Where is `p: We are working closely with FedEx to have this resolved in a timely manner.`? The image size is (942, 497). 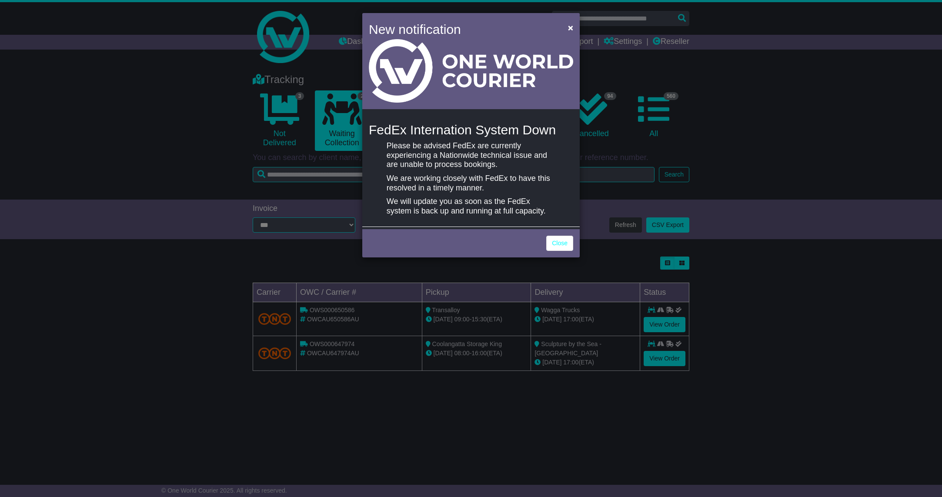
p: We are working closely with FedEx to have this resolved in a timely manner. is located at coordinates (471, 183).